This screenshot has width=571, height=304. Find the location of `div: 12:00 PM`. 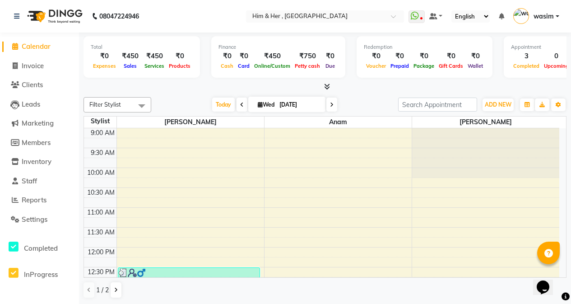

div: 12:00 PM is located at coordinates (101, 252).